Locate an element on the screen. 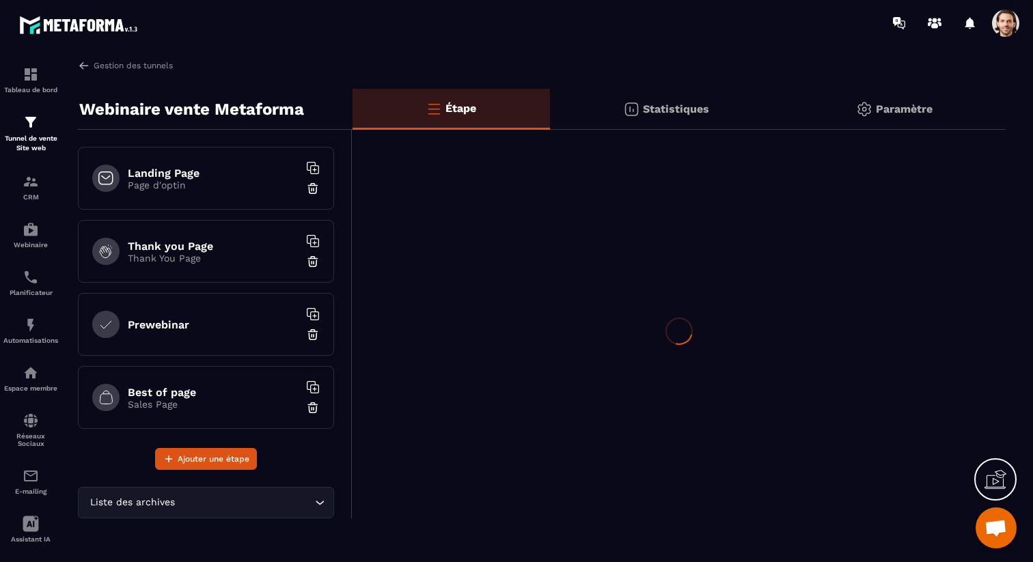 Image resolution: width=1033 pixels, height=562 pixels. button: Ajouter une étape is located at coordinates (206, 459).